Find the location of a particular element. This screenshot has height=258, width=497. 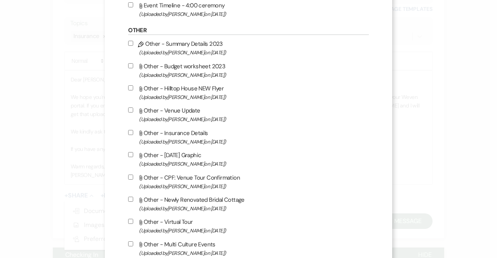

label: Other - Multi Culture Events is located at coordinates (248, 249).